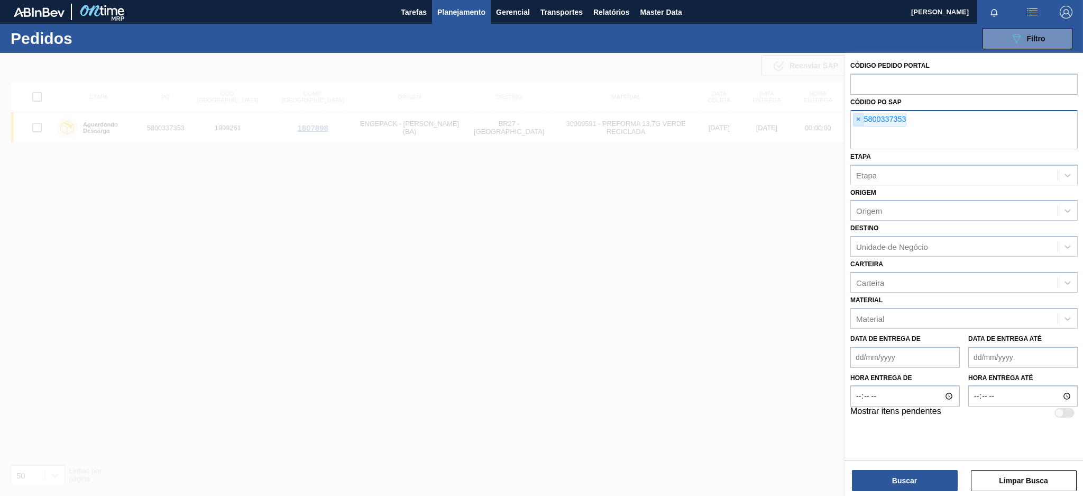  Describe the element at coordinates (994, 12) in the screenshot. I see `button: Notificações` at that location.